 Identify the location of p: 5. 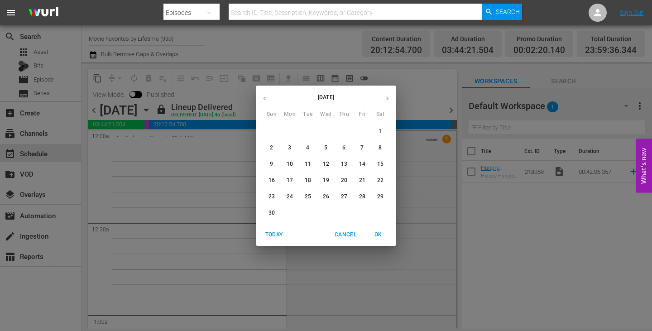
(325, 148).